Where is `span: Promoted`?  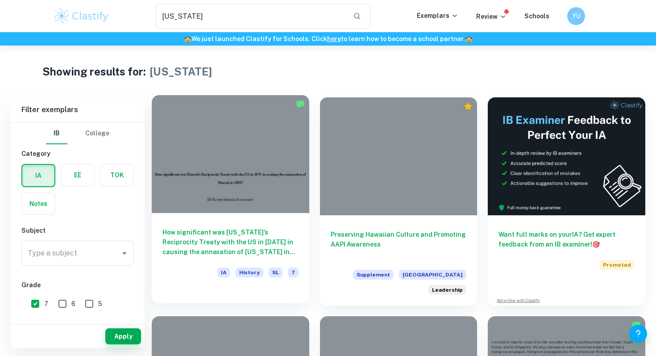 span: Promoted is located at coordinates (617, 265).